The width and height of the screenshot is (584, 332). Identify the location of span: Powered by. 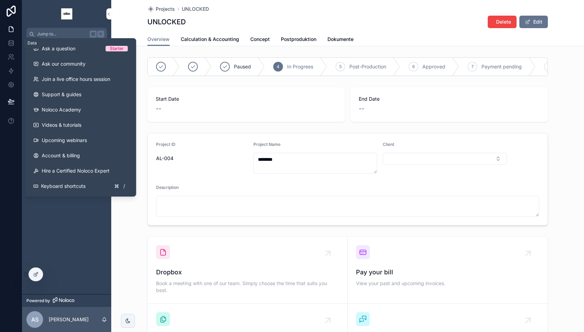
(38, 301).